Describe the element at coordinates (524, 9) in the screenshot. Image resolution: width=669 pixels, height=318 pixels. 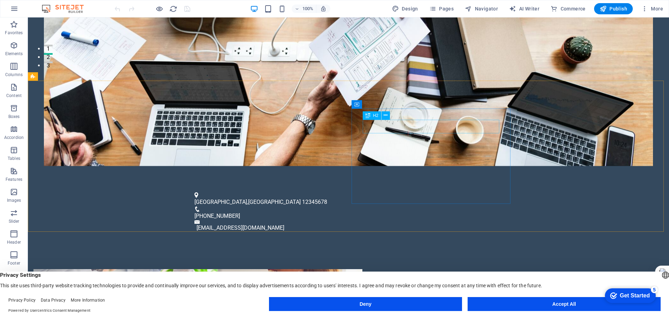
I see `span: AI Writer` at that location.